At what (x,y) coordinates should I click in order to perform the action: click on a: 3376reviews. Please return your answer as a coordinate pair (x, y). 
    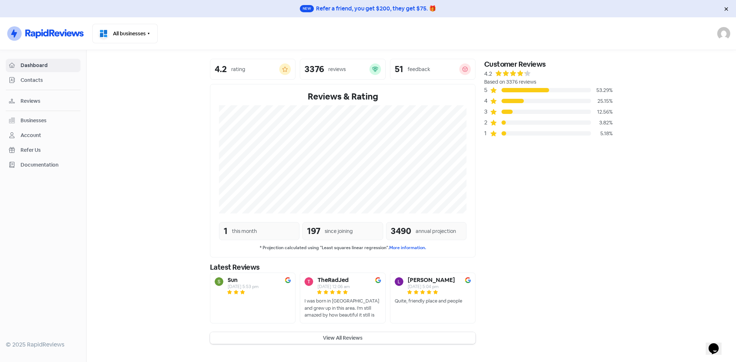
    Looking at the image, I should click on (342, 69).